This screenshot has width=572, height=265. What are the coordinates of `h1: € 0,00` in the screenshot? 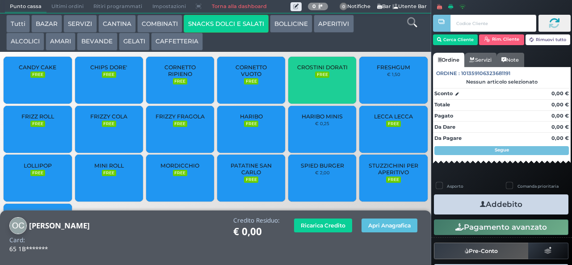 It's located at (256, 231).